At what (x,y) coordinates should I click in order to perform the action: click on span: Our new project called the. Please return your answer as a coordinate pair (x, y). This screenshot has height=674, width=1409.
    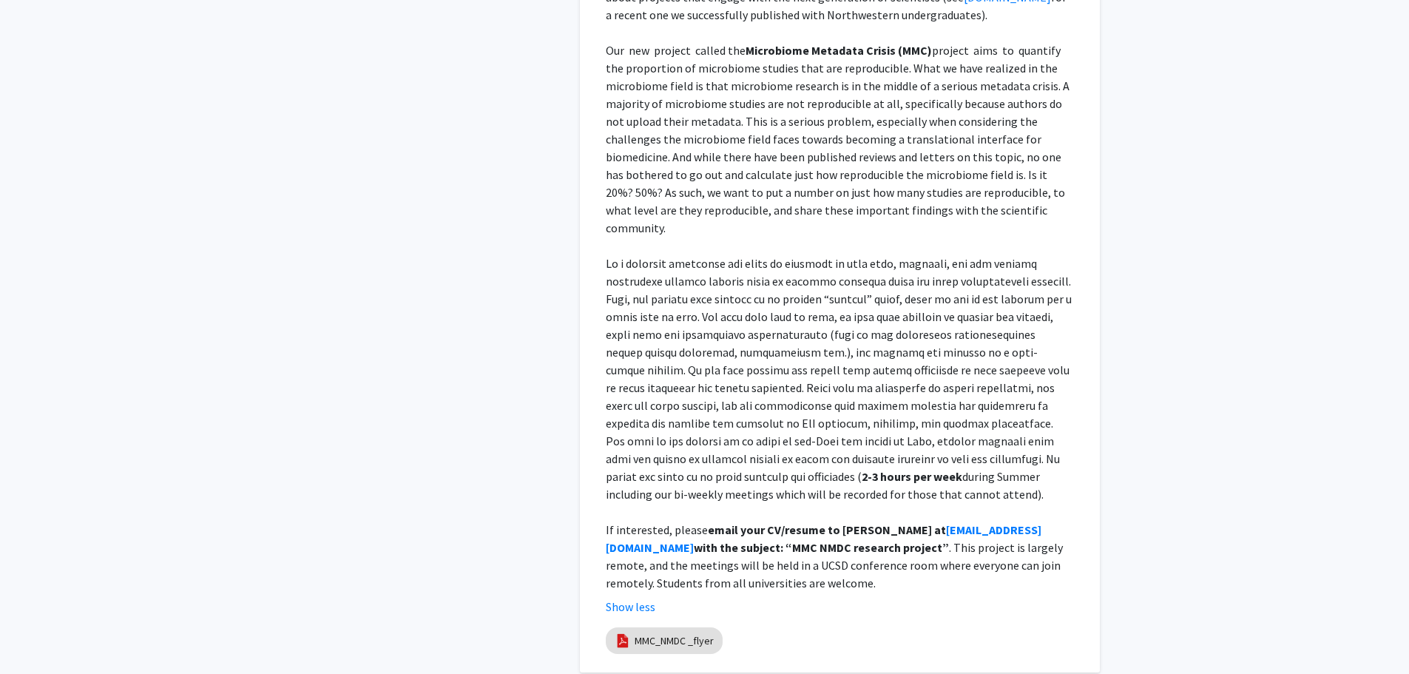
    Looking at the image, I should click on (675, 50).